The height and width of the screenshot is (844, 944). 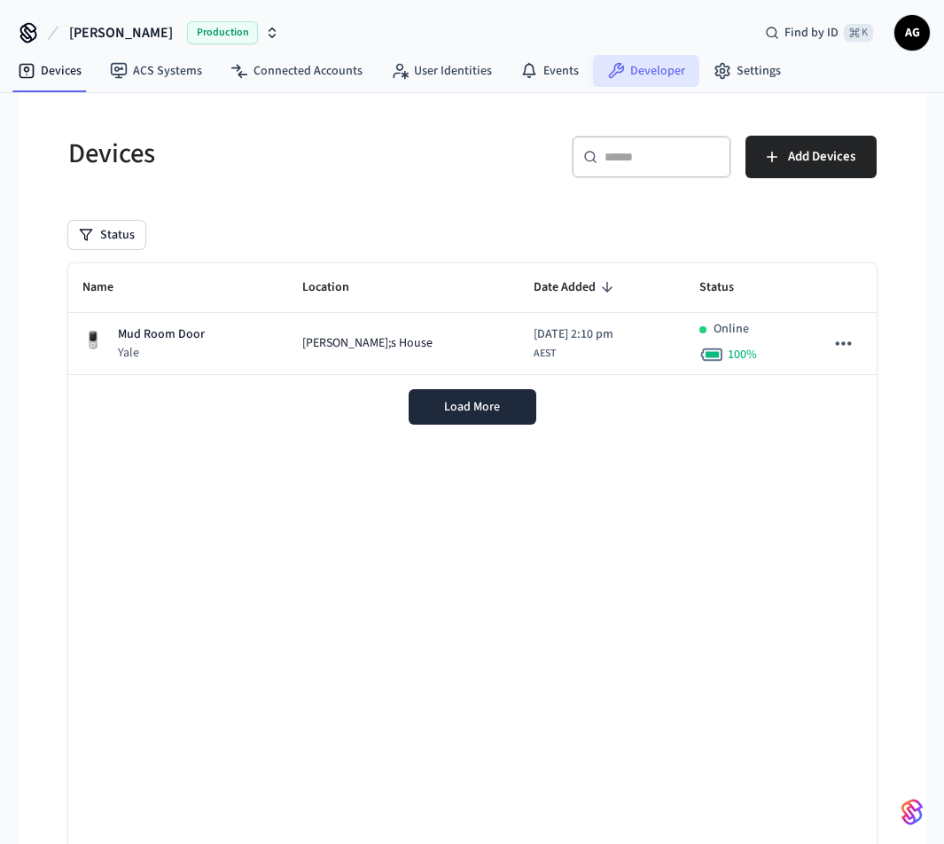 I want to click on span: 100 %, so click(x=742, y=355).